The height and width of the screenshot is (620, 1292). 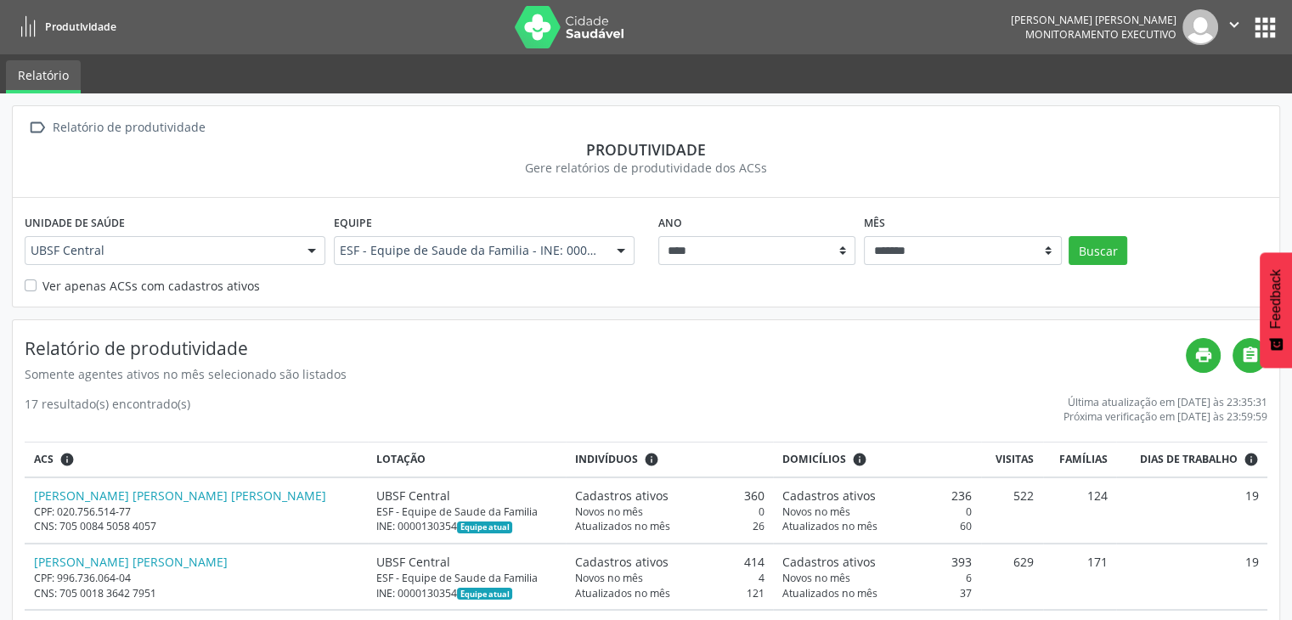 What do you see at coordinates (669, 495) in the screenshot?
I see `div: 360` at bounding box center [669, 495].